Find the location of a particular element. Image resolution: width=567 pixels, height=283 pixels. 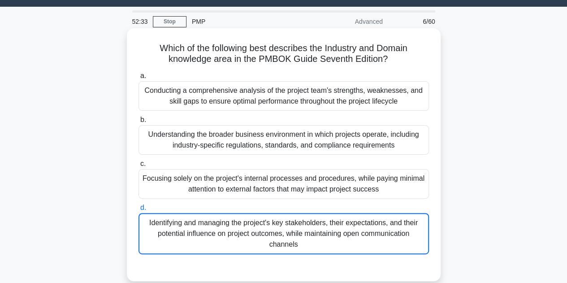

div: Conducting a comprehensive analysis of the project team's strengths, weaknesses, and skill gaps t... is located at coordinates (284, 96).